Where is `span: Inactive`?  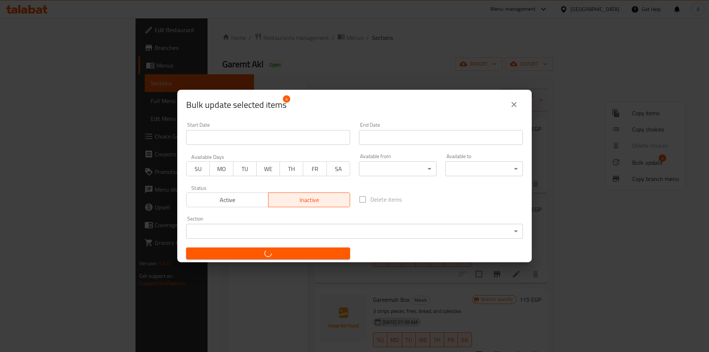 span: Inactive is located at coordinates (310, 200).